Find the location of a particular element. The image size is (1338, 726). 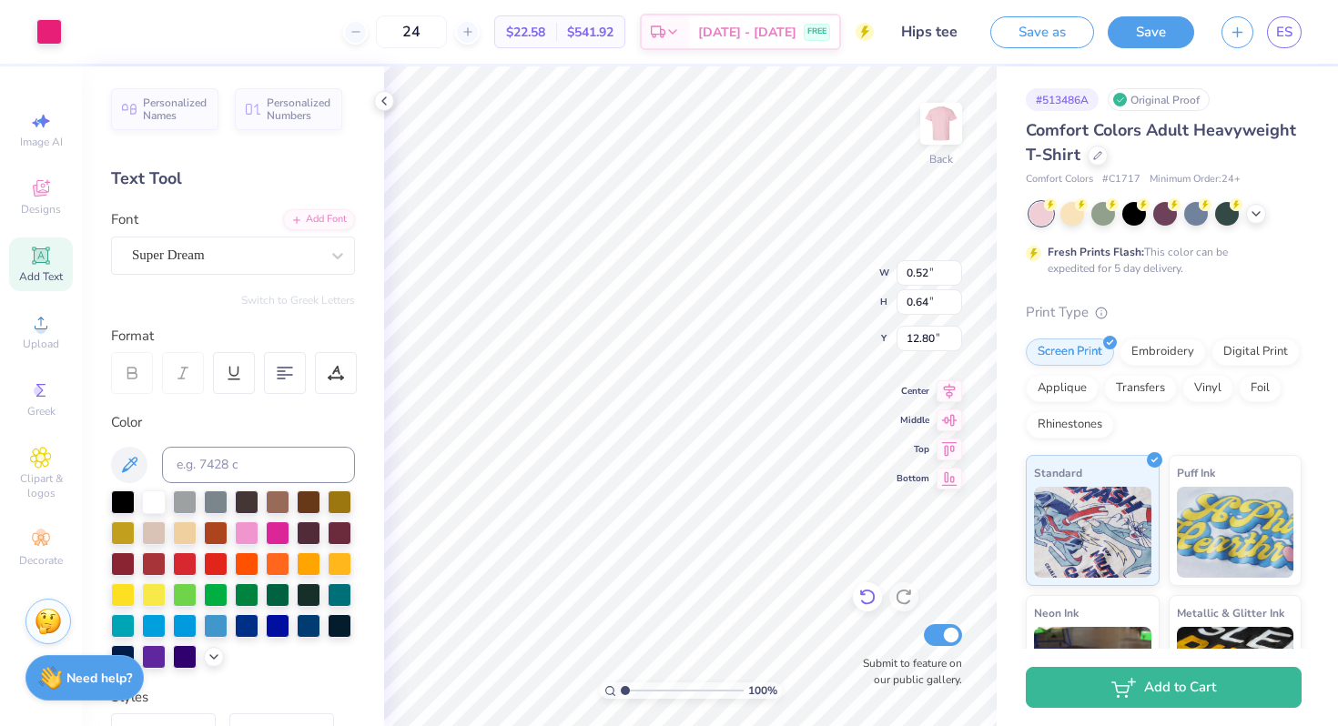

span: $22.58 is located at coordinates (525, 32).